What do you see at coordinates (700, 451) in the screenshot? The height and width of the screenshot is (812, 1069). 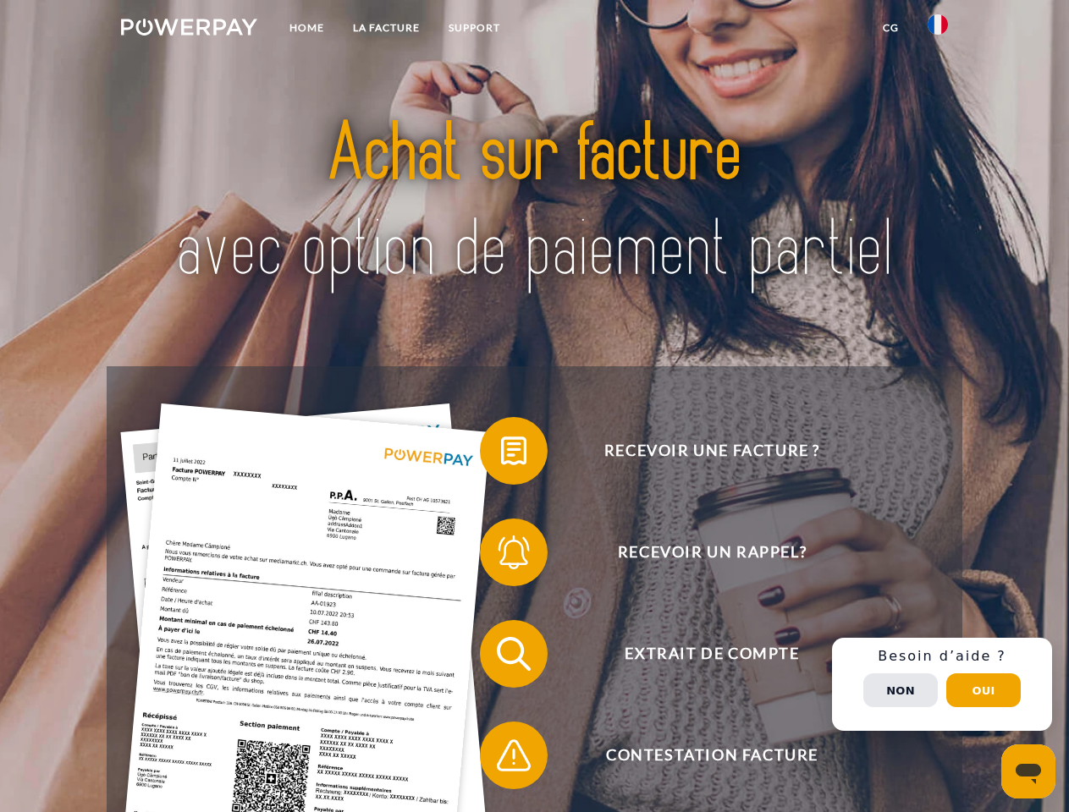 I see `button: Recevoir une facture ?` at bounding box center [700, 451].